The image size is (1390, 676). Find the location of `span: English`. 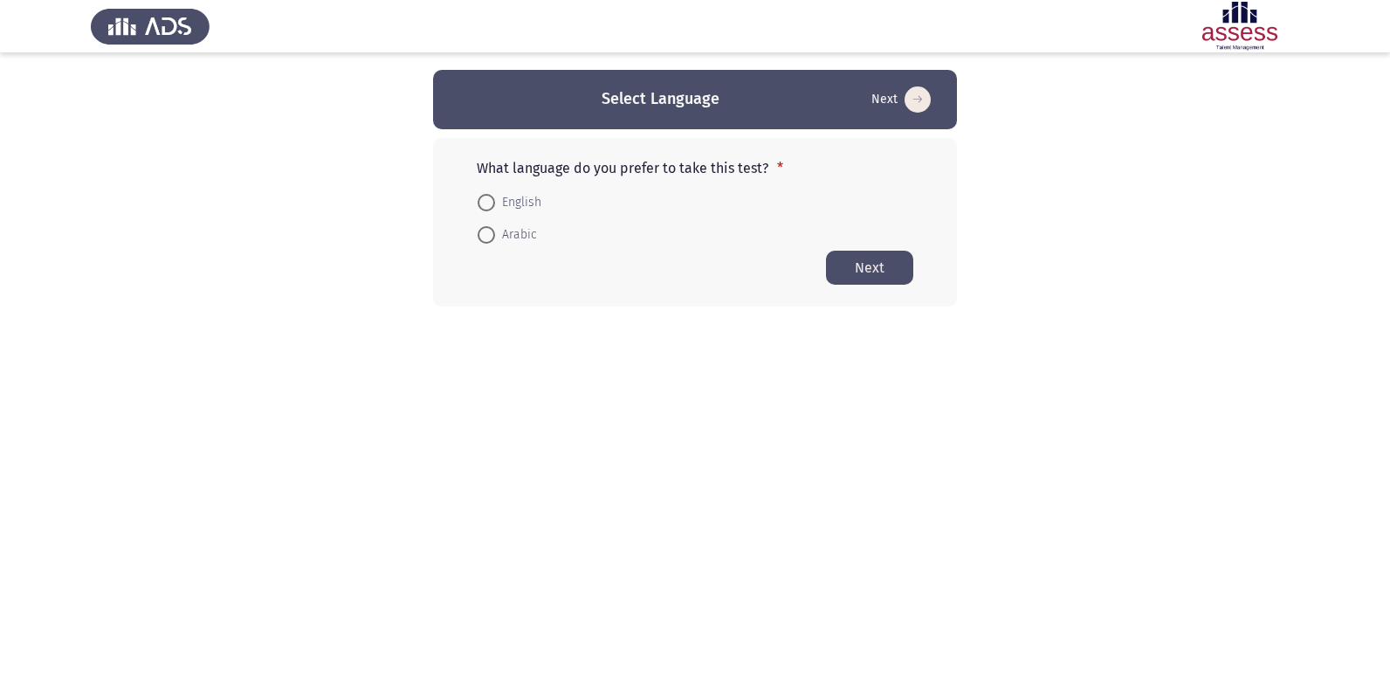

span: English is located at coordinates (518, 203).